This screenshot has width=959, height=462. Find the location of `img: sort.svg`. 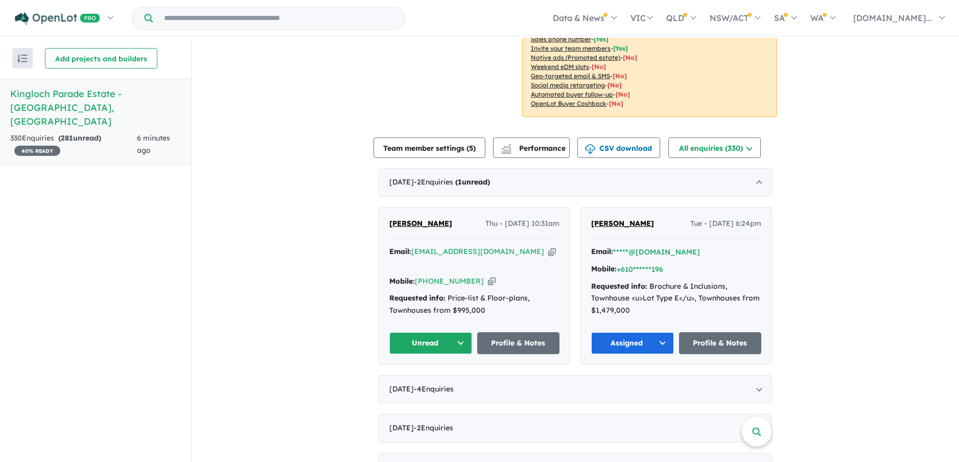

img: sort.svg is located at coordinates (22, 58).